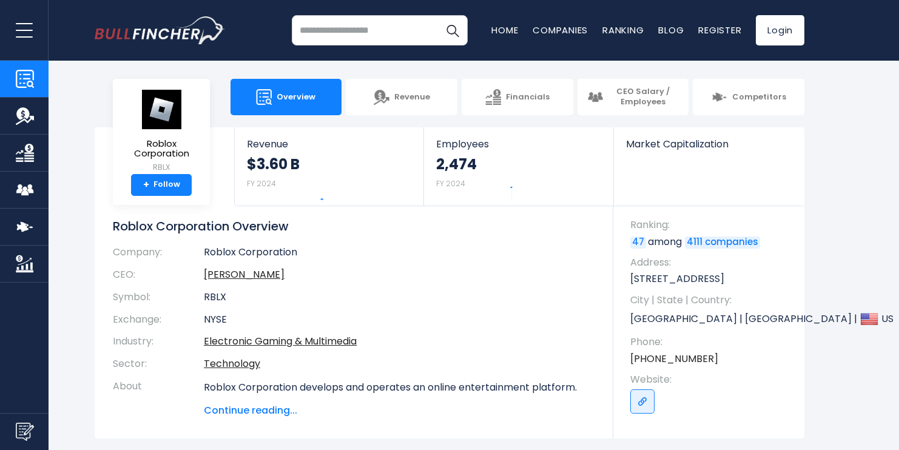 The width and height of the screenshot is (899, 450). Describe the element at coordinates (399, 255) in the screenshot. I see `td: Roblox Corporation` at that location.